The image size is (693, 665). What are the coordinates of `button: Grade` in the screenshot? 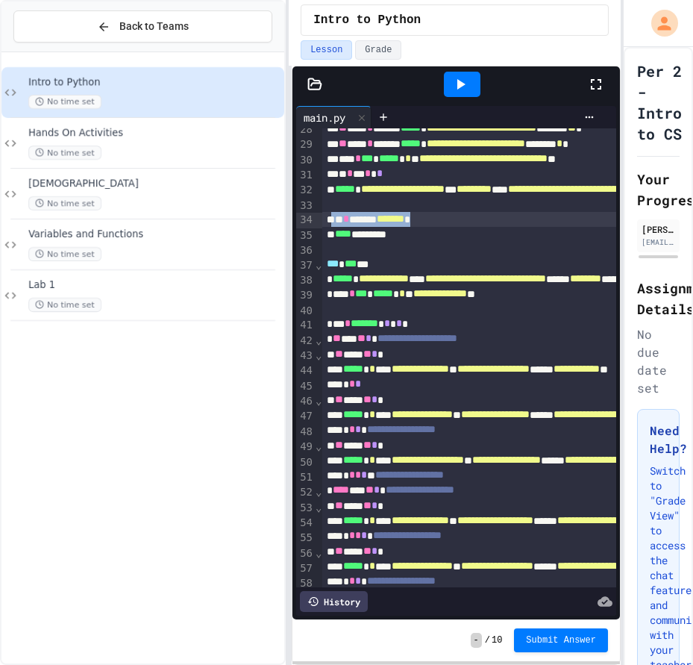 It's located at (378, 50).